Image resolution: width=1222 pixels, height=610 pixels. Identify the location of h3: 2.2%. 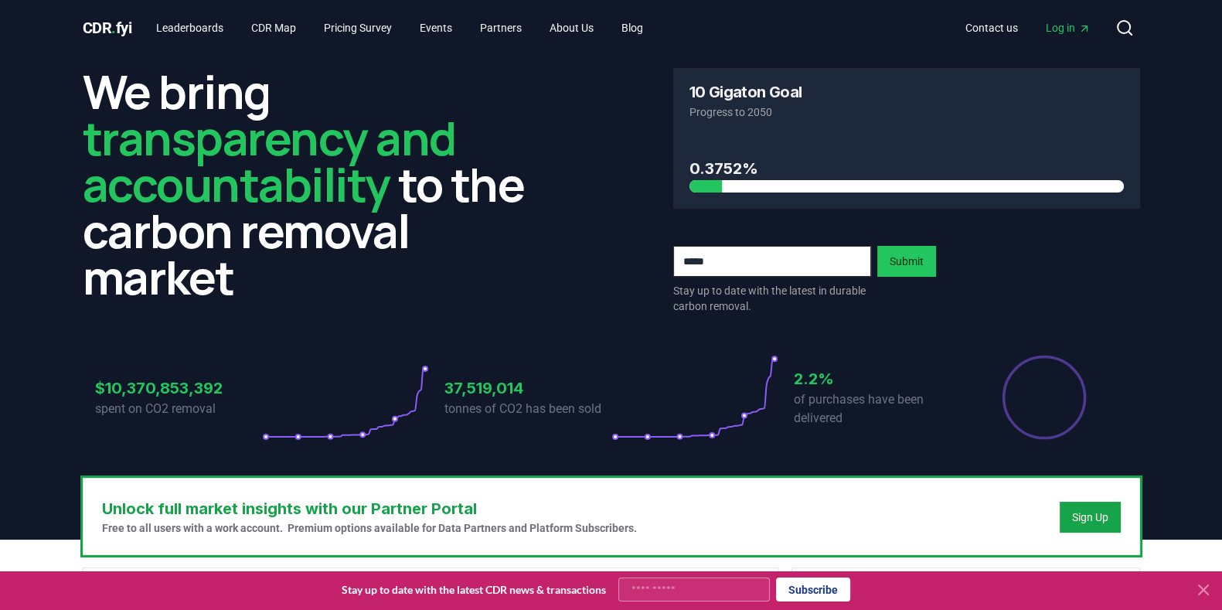
(878, 379).